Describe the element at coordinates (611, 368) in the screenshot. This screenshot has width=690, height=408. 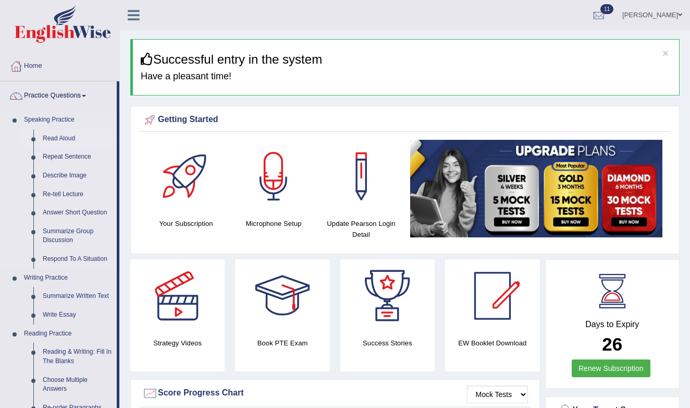
I see `a: Renew Subscription` at that location.